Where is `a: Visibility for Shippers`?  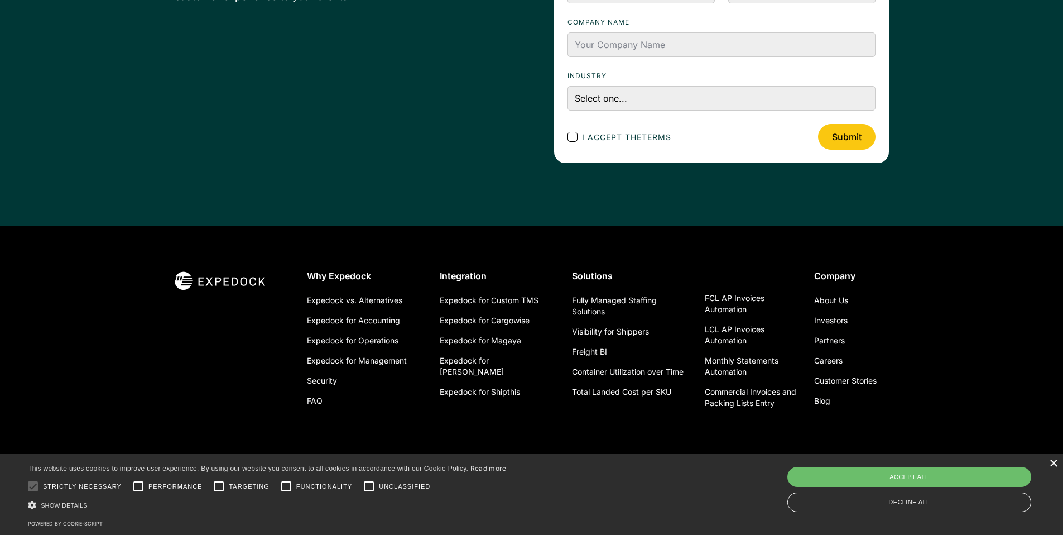
a: Visibility for Shippers is located at coordinates (611, 332).